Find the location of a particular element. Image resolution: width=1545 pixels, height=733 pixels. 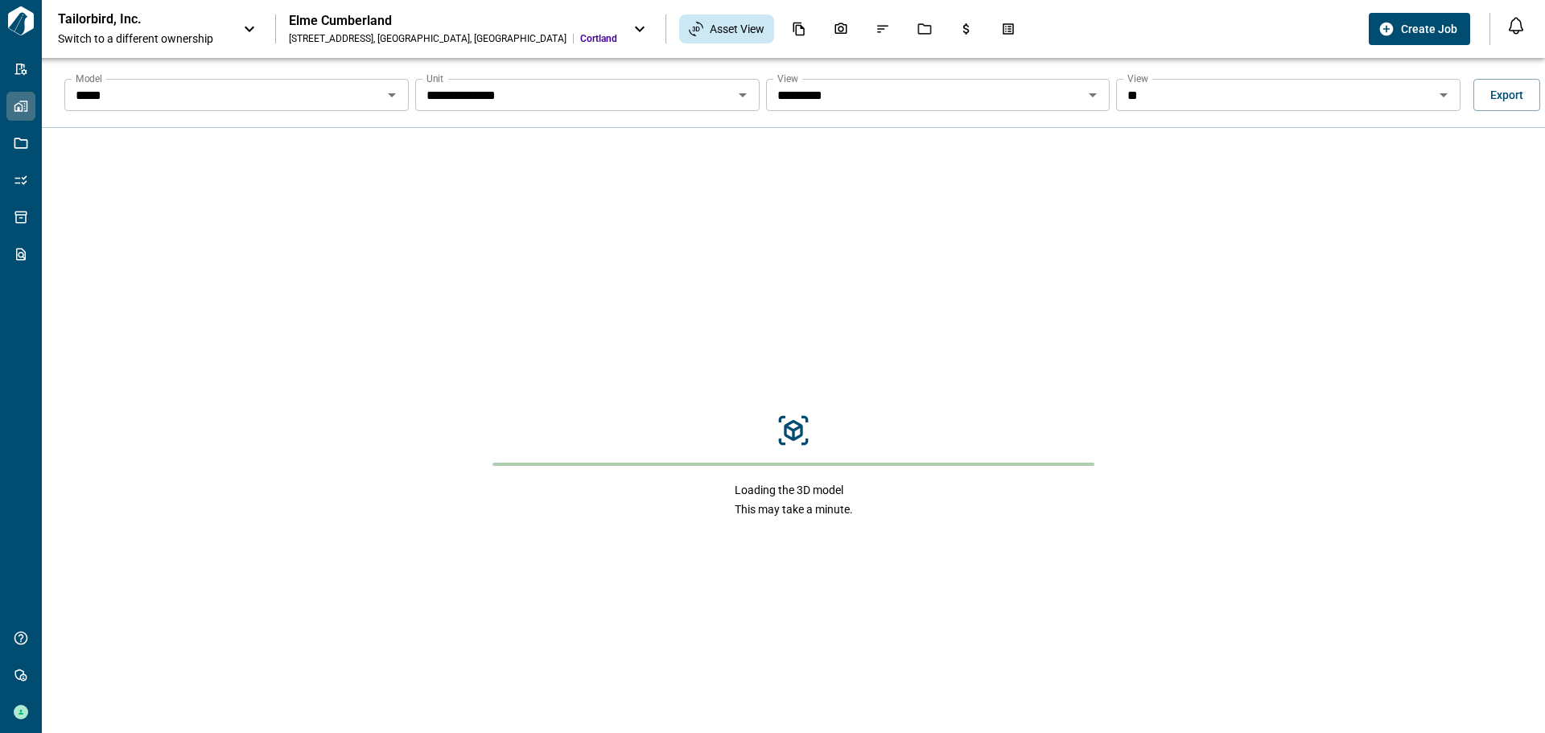

p: Tailorbird, Inc. is located at coordinates (130, 19).